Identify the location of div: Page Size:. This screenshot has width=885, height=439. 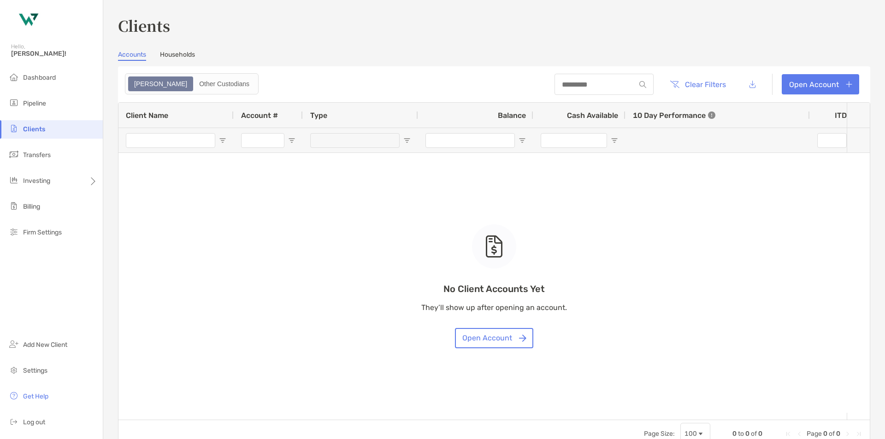
(659, 434).